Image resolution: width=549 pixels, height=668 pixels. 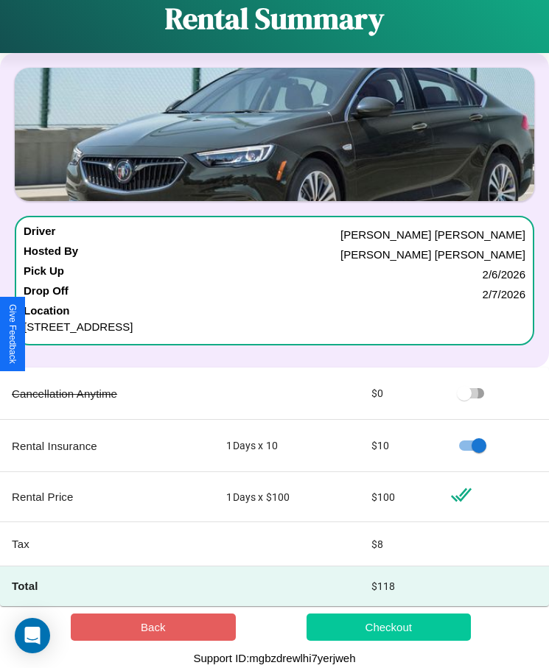 What do you see at coordinates (51, 254) in the screenshot?
I see `h4: Hosted By` at bounding box center [51, 254].